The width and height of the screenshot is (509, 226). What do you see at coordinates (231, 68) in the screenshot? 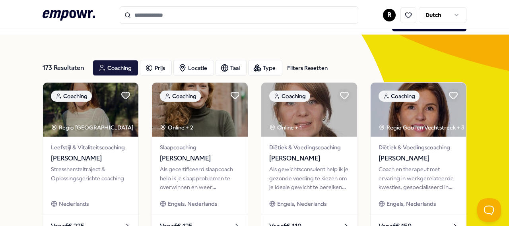
I see `div: Taal` at bounding box center [231, 68].